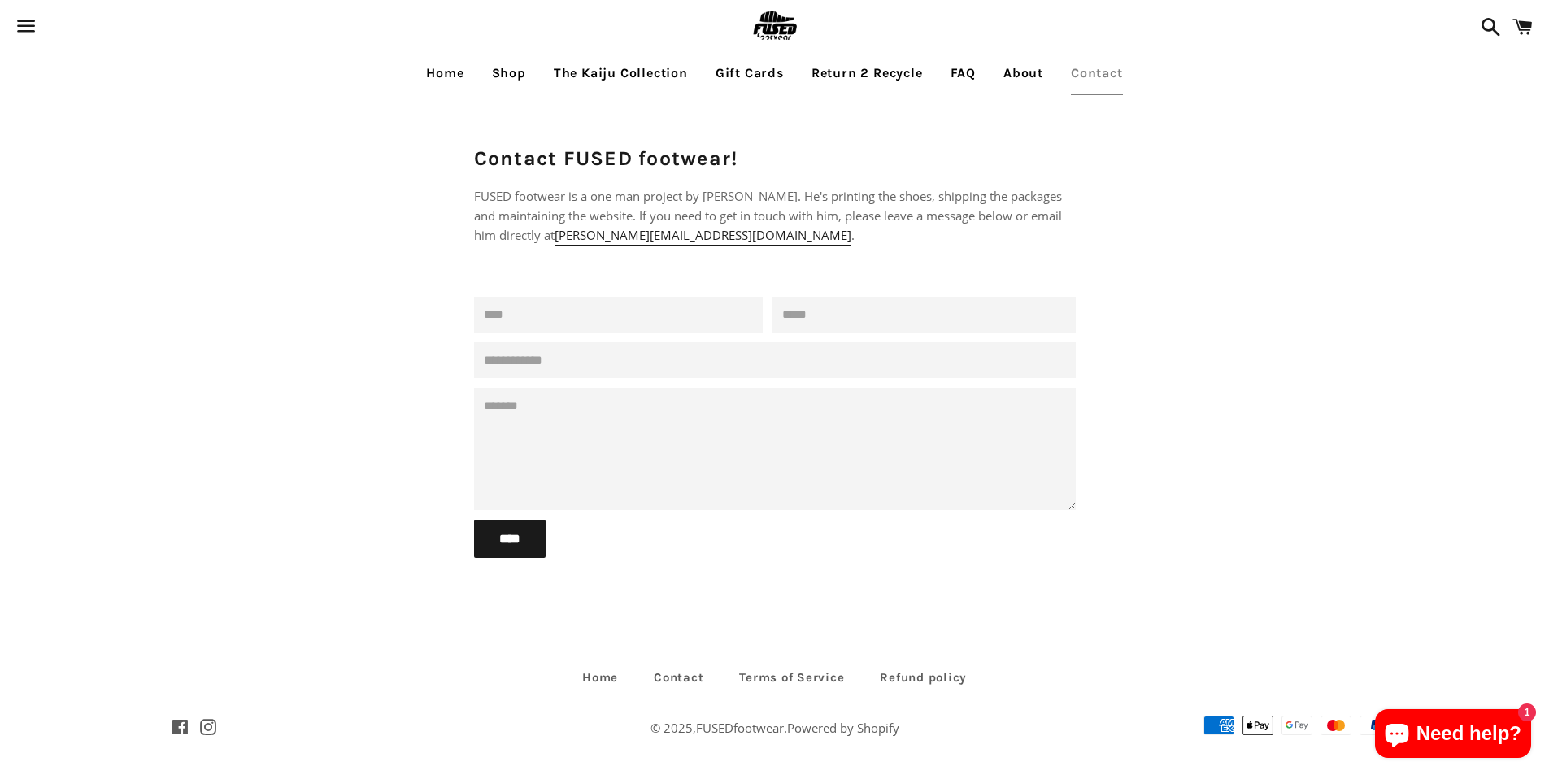 The width and height of the screenshot is (1549, 775). What do you see at coordinates (509, 73) in the screenshot?
I see `a: Shop` at bounding box center [509, 73].